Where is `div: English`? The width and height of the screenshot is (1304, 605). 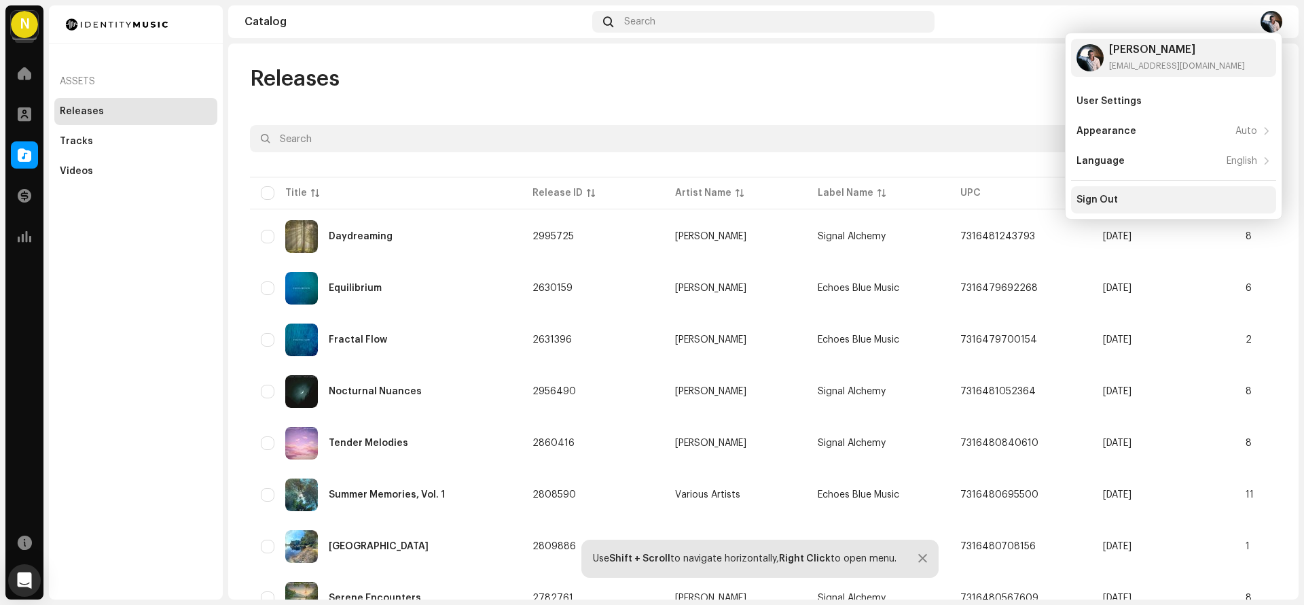
div: English is located at coordinates (1242, 161).